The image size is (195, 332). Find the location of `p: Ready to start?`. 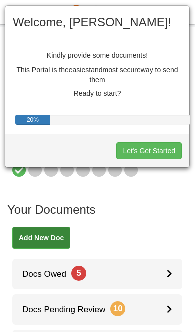

p: Ready to start? is located at coordinates (98, 93).